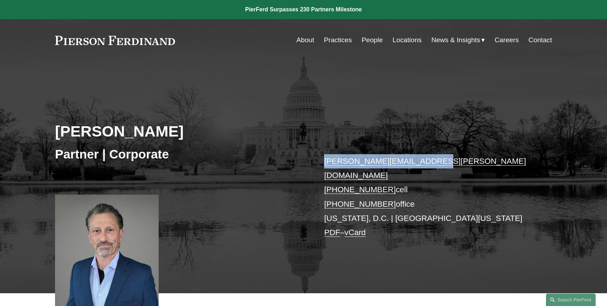 The image size is (607, 306). What do you see at coordinates (506, 40) in the screenshot?
I see `a: Careers` at bounding box center [506, 40].